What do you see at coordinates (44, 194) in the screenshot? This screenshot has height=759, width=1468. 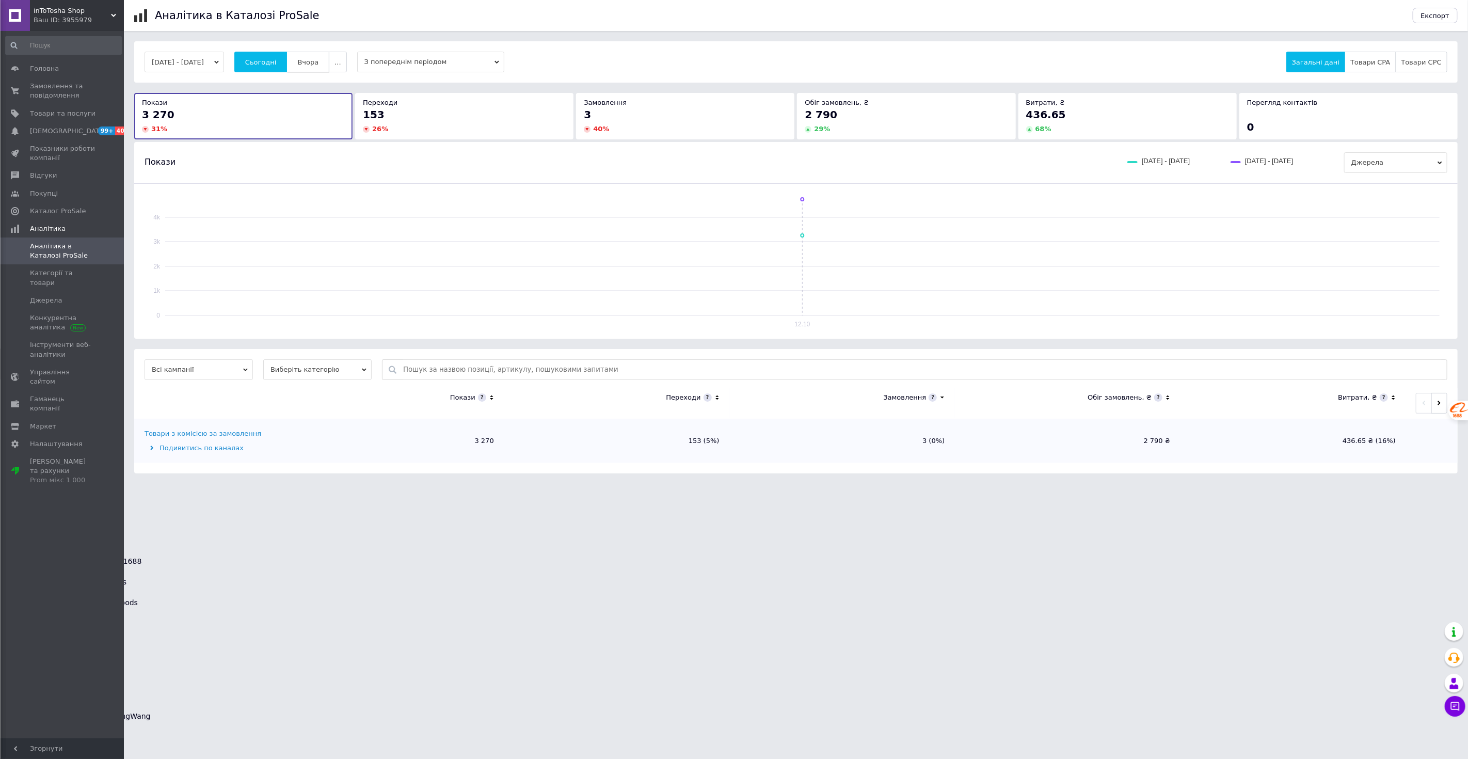 I see `span: Покупці` at bounding box center [44, 194].